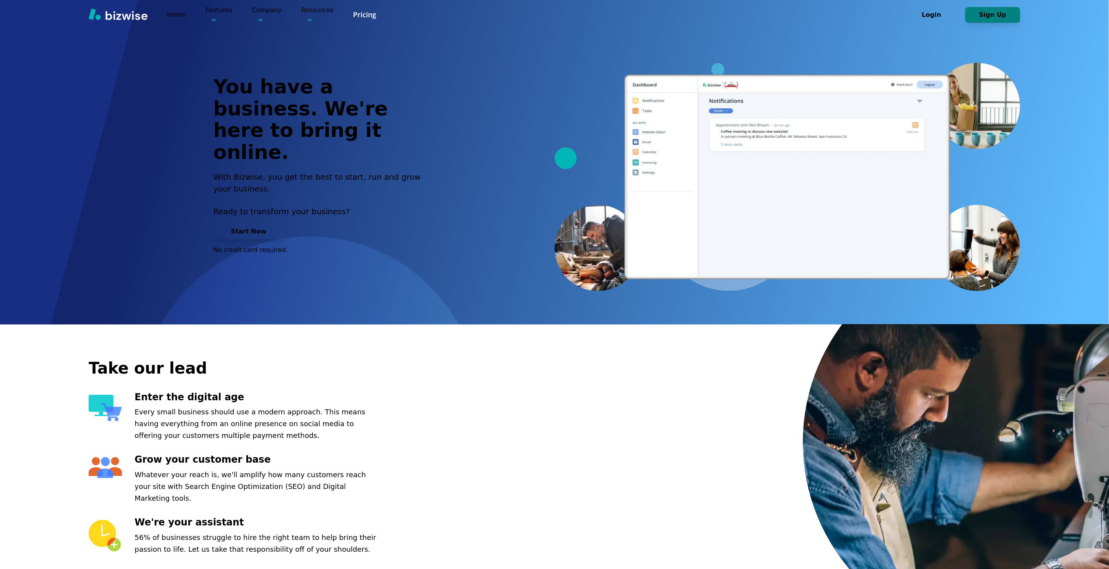  Describe the element at coordinates (105, 536) in the screenshot. I see `img: We're your assistant Icon` at that location.